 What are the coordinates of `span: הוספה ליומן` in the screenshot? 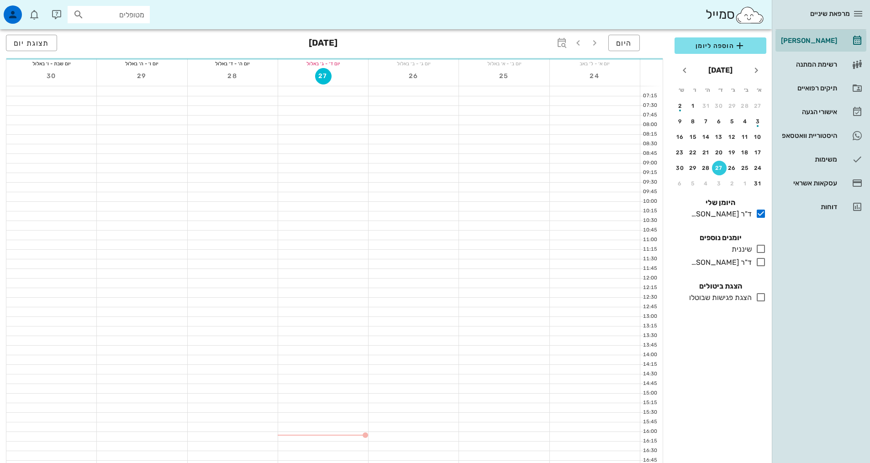 It's located at (720, 46).